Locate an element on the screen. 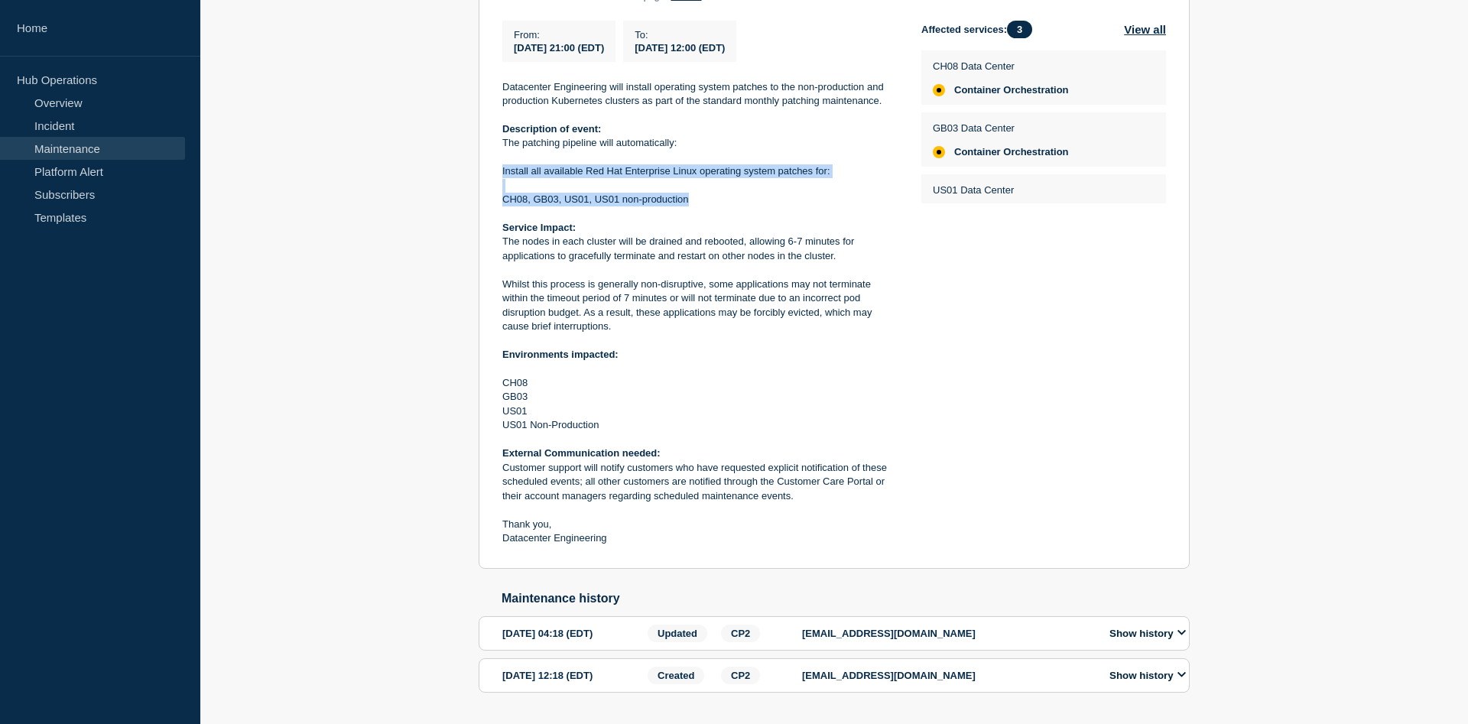  p: Install all available Red Hat Enterprise Linux operating system patches for: is located at coordinates (699, 171).